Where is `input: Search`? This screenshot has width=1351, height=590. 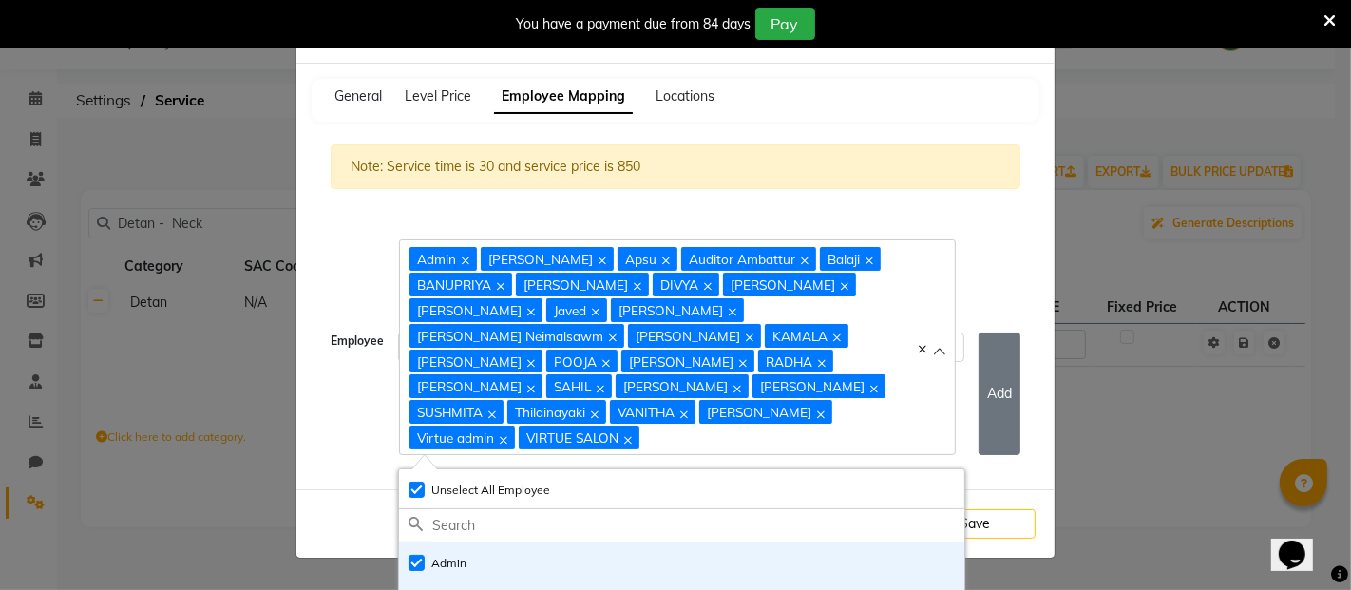 input: Search is located at coordinates (698, 525).